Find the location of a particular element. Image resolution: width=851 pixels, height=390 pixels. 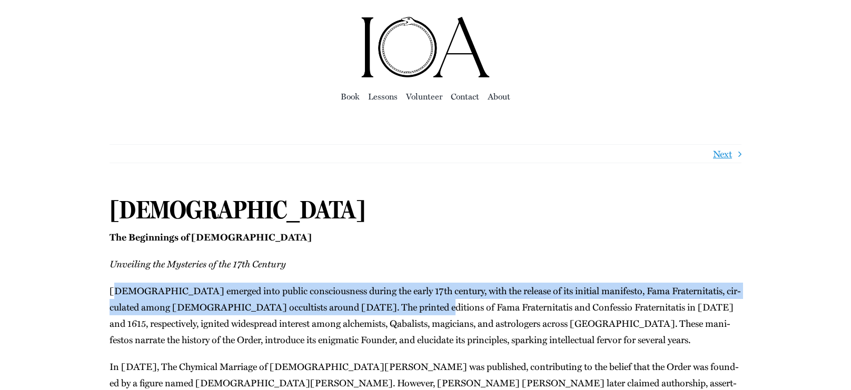

span: Vol­un­teer is located at coordinates (424, 96).